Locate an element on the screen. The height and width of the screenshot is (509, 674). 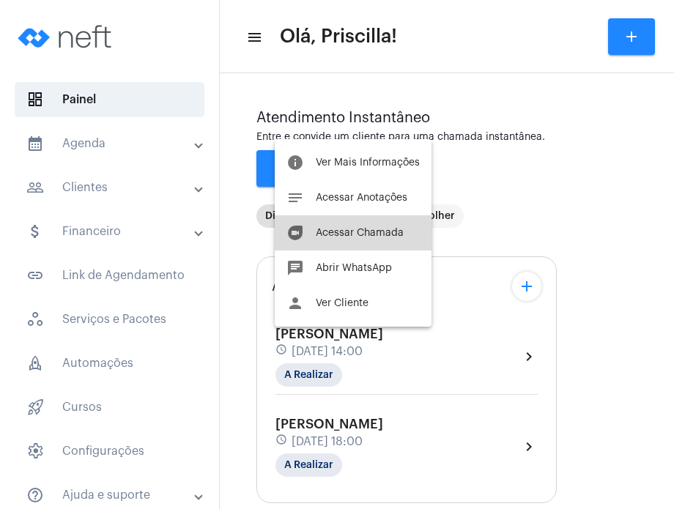
mat-icon: info is located at coordinates (295, 163).